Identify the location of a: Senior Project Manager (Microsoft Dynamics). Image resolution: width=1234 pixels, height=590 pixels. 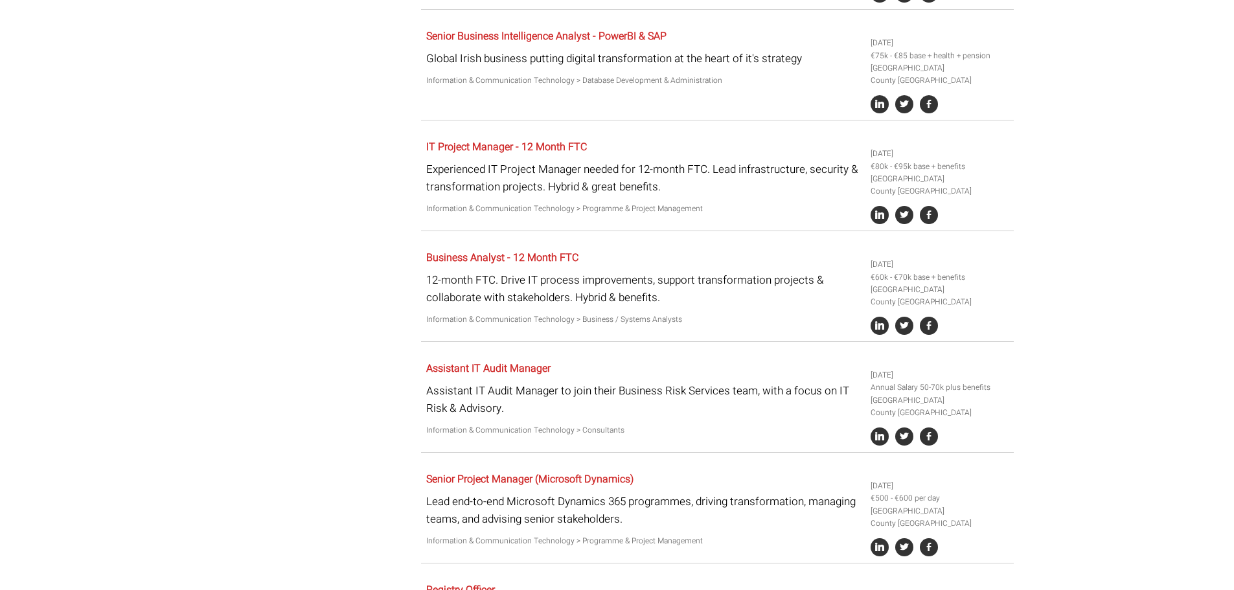
(530, 479).